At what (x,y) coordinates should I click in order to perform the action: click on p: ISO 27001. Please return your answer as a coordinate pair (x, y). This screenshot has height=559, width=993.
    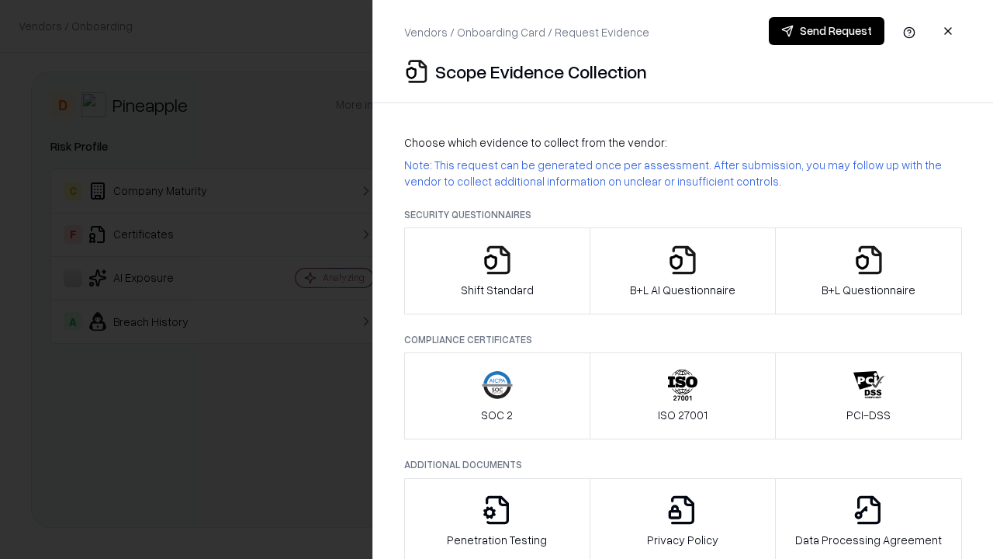
    Looking at the image, I should click on (683, 414).